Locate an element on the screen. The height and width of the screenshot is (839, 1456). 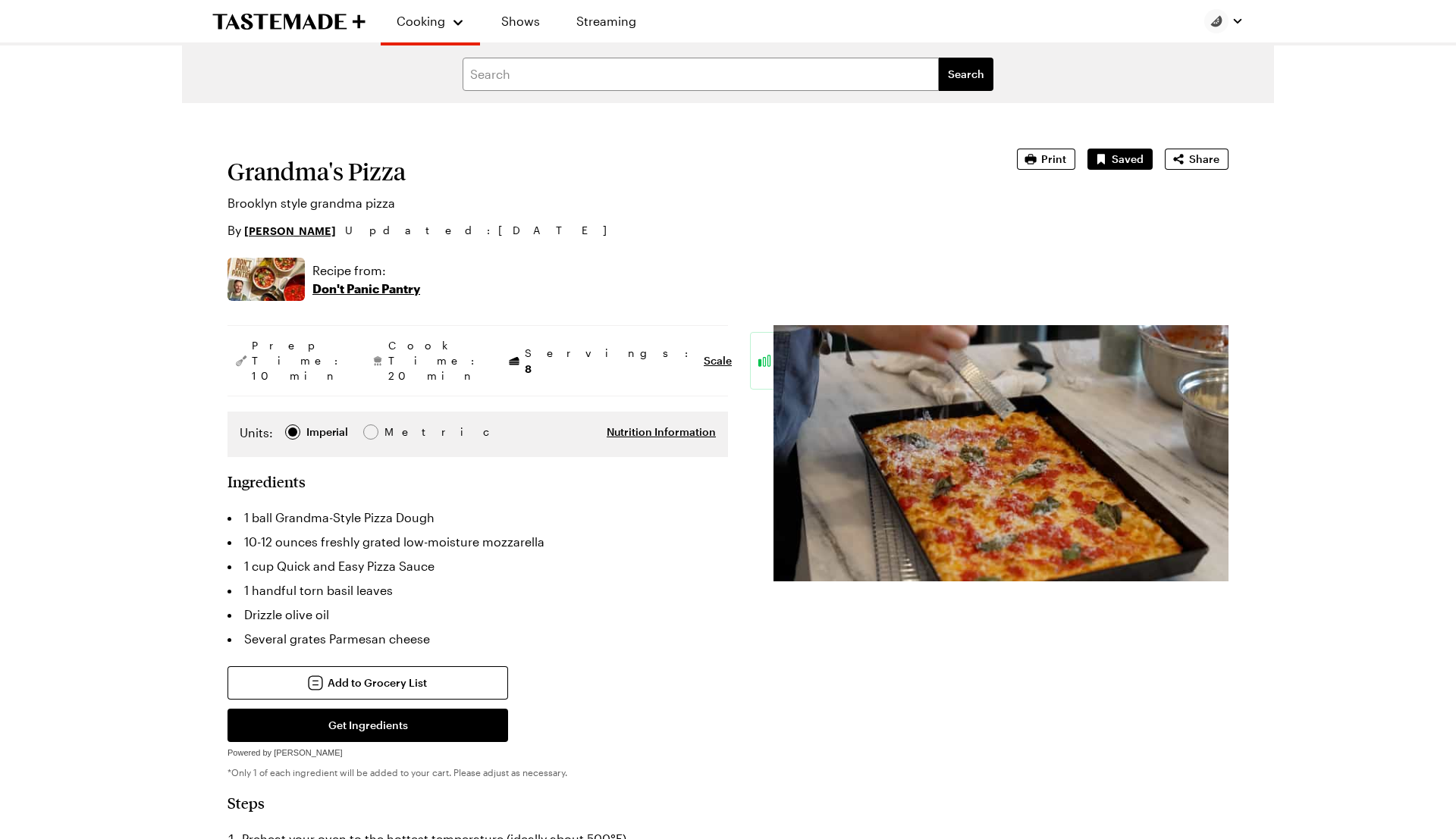
button: Cooking is located at coordinates (430, 22).